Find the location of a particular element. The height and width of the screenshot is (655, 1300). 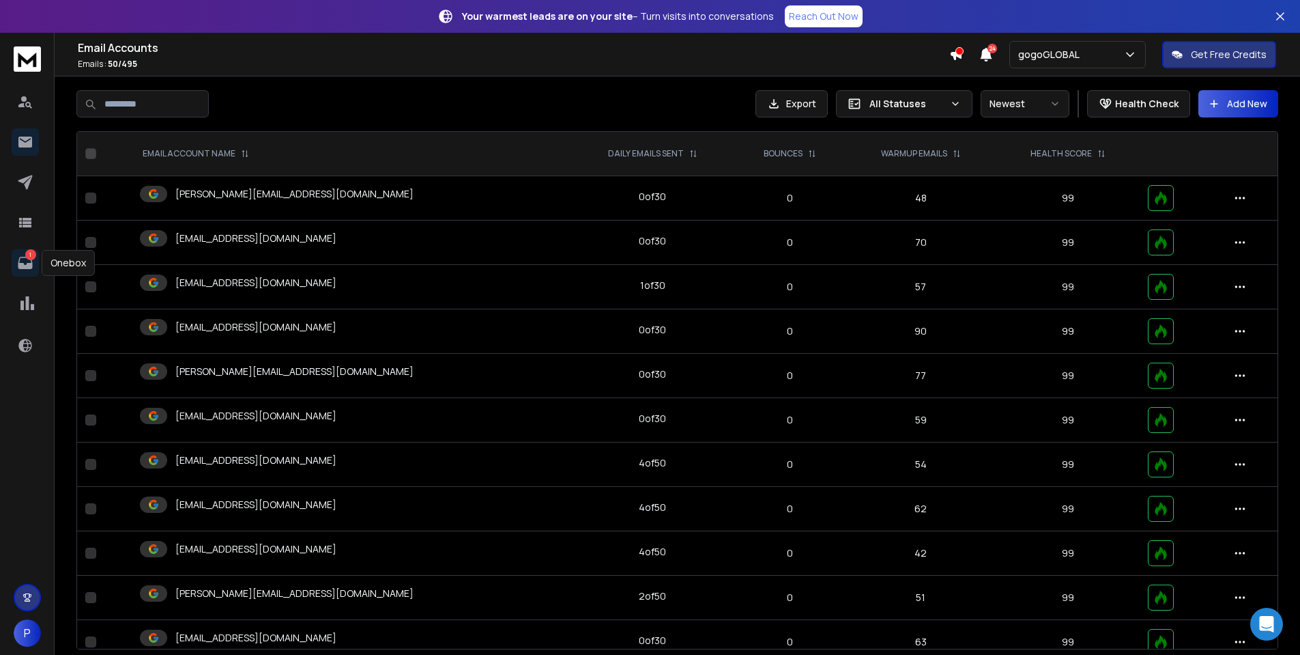

strong: Your warmest leads are on your site is located at coordinates (547, 16).